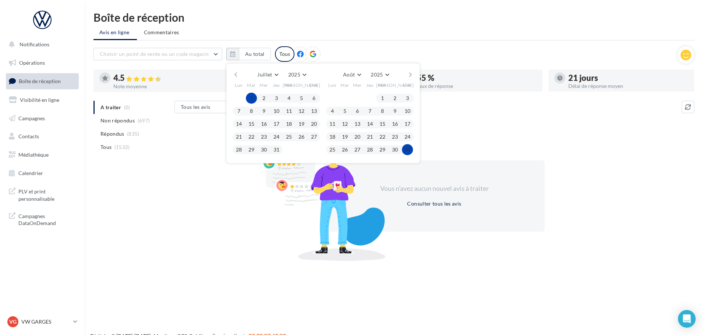 The width and height of the screenshot is (703, 335). I want to click on span: (697), so click(144, 121).